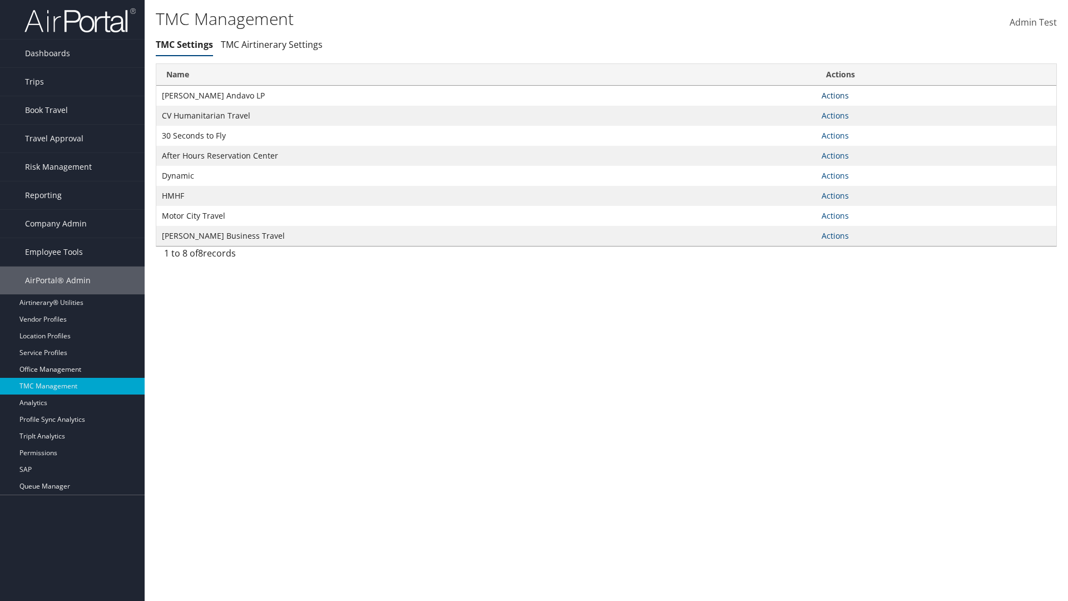 Image resolution: width=1068 pixels, height=601 pixels. I want to click on td: HMHF, so click(486, 196).